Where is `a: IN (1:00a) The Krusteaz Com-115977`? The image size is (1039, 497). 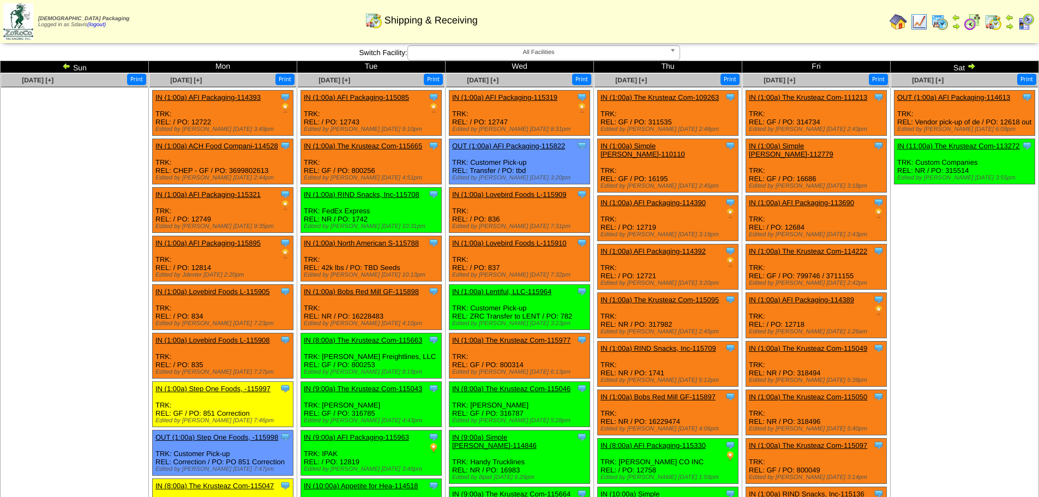 a: IN (1:00a) The Krusteaz Com-115977 is located at coordinates (511, 340).